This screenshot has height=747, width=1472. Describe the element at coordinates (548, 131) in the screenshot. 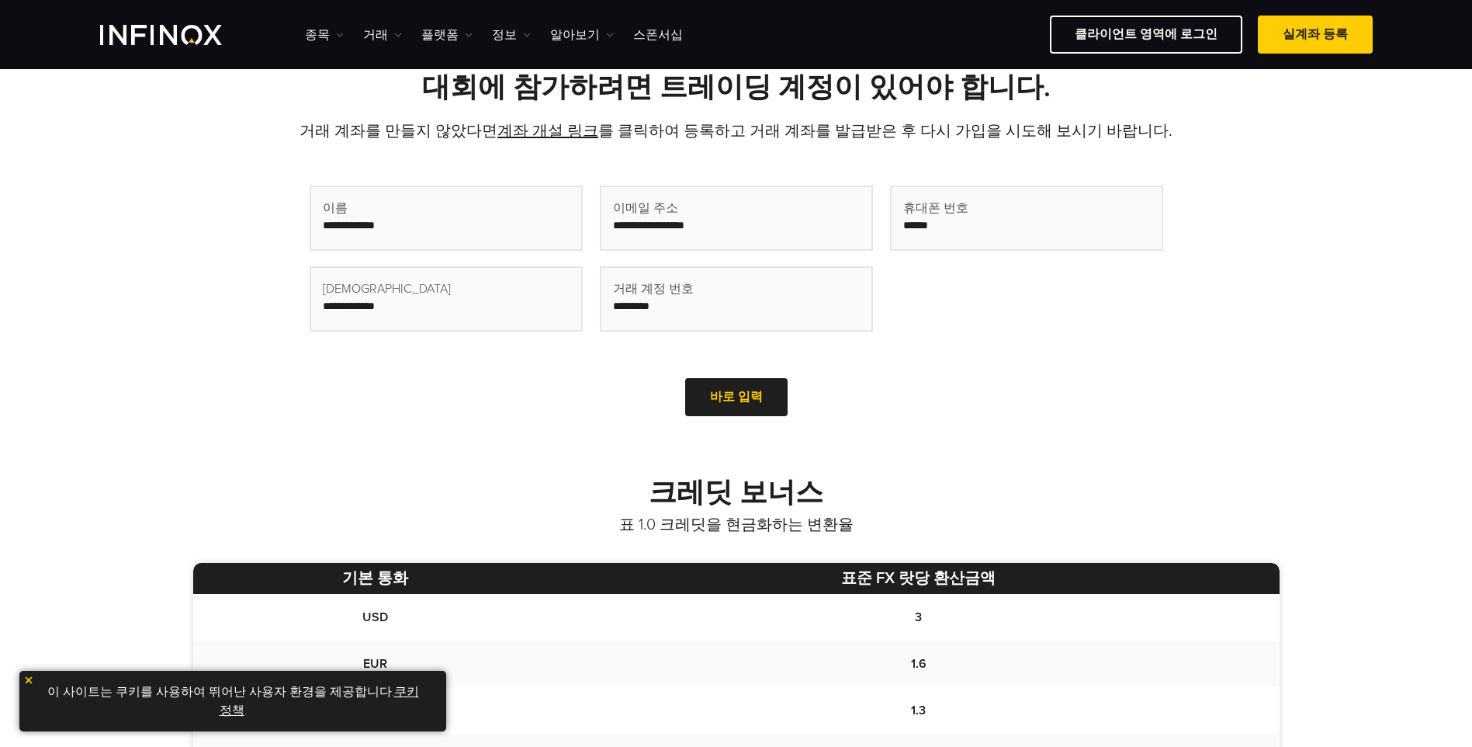

I see `a: 계좌 개설 링크` at that location.